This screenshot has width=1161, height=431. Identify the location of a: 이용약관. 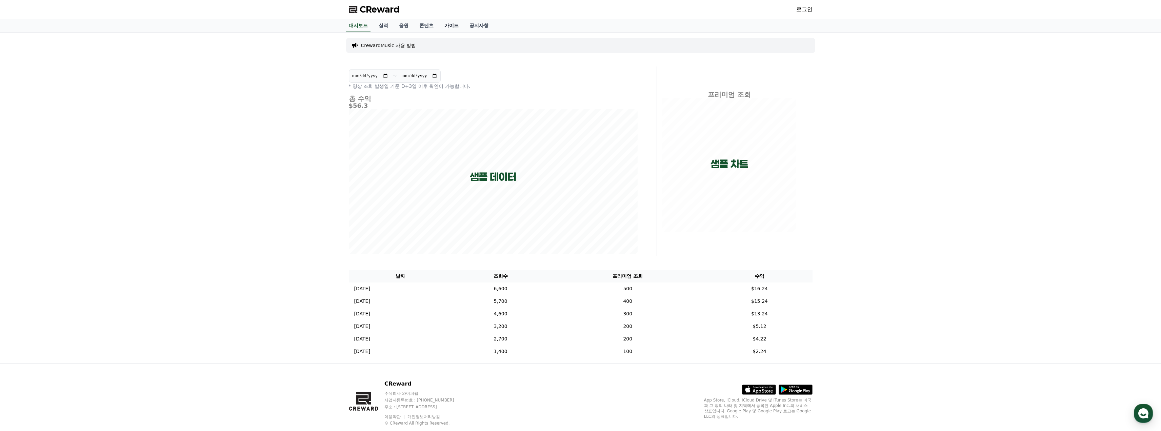
(395, 417).